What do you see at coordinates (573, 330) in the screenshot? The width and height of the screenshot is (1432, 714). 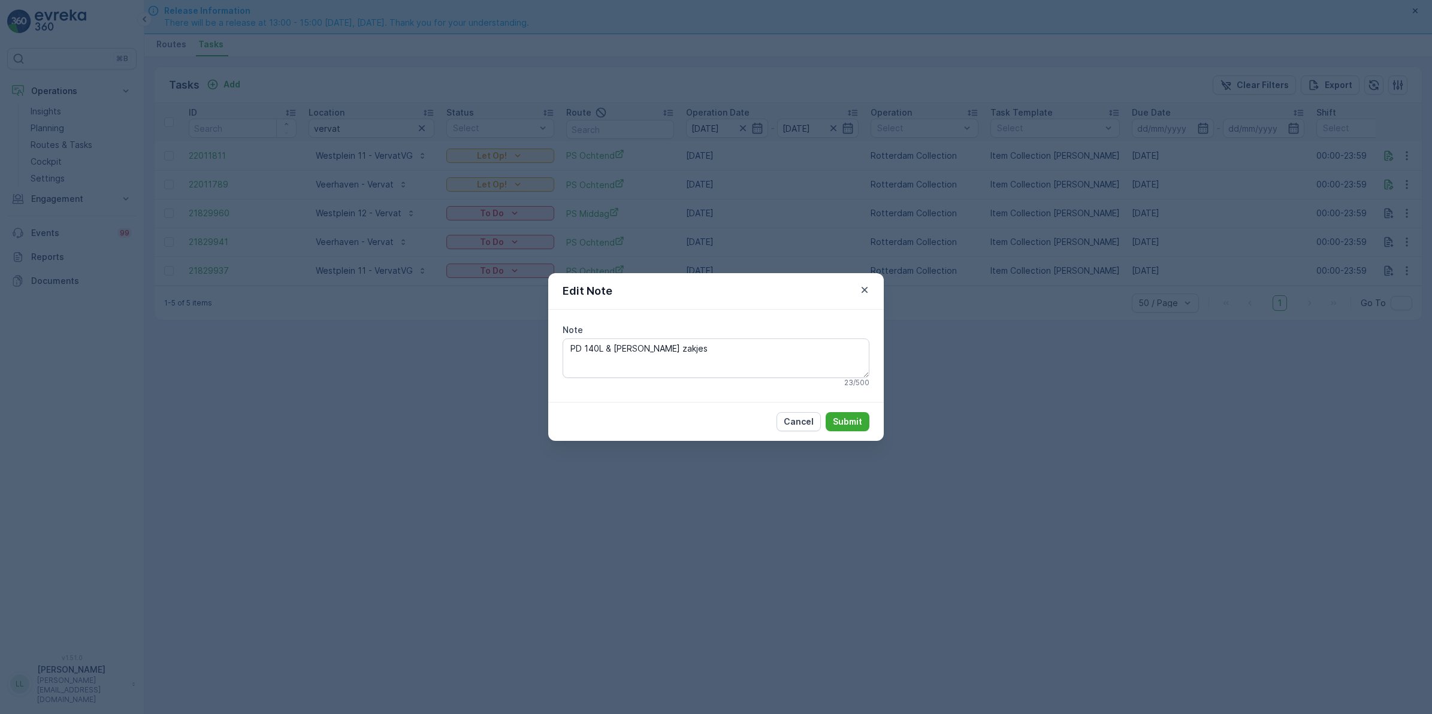 I see `label: Note` at bounding box center [573, 330].